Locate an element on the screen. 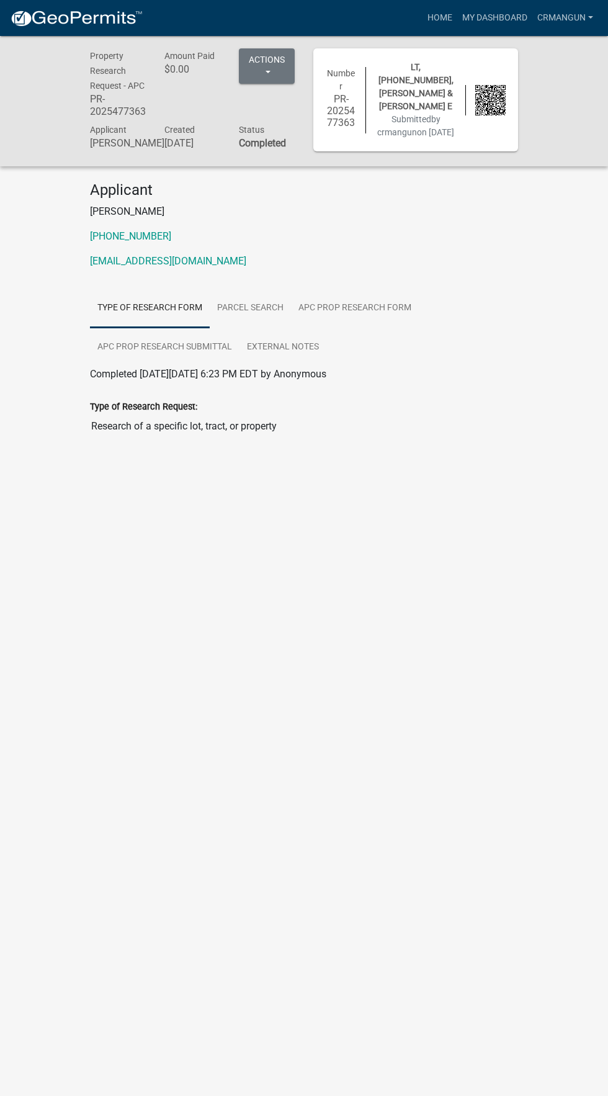 The height and width of the screenshot is (1096, 608). a: Parcel search is located at coordinates (250, 308).